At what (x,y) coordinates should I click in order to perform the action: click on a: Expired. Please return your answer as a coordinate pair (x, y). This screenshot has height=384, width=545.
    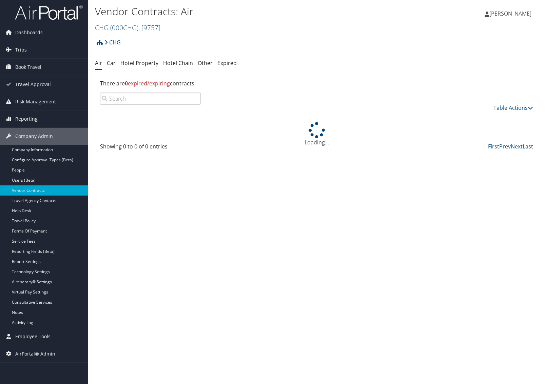
    Looking at the image, I should click on (227, 63).